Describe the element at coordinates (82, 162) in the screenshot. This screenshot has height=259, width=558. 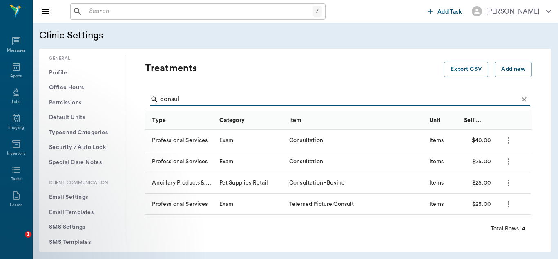
I see `button: Special Care Notes` at that location.